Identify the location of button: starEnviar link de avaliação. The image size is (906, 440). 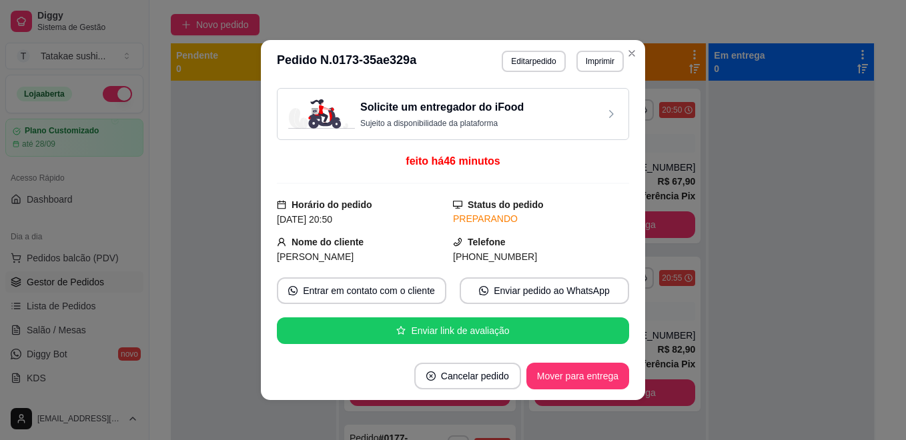
(453, 331).